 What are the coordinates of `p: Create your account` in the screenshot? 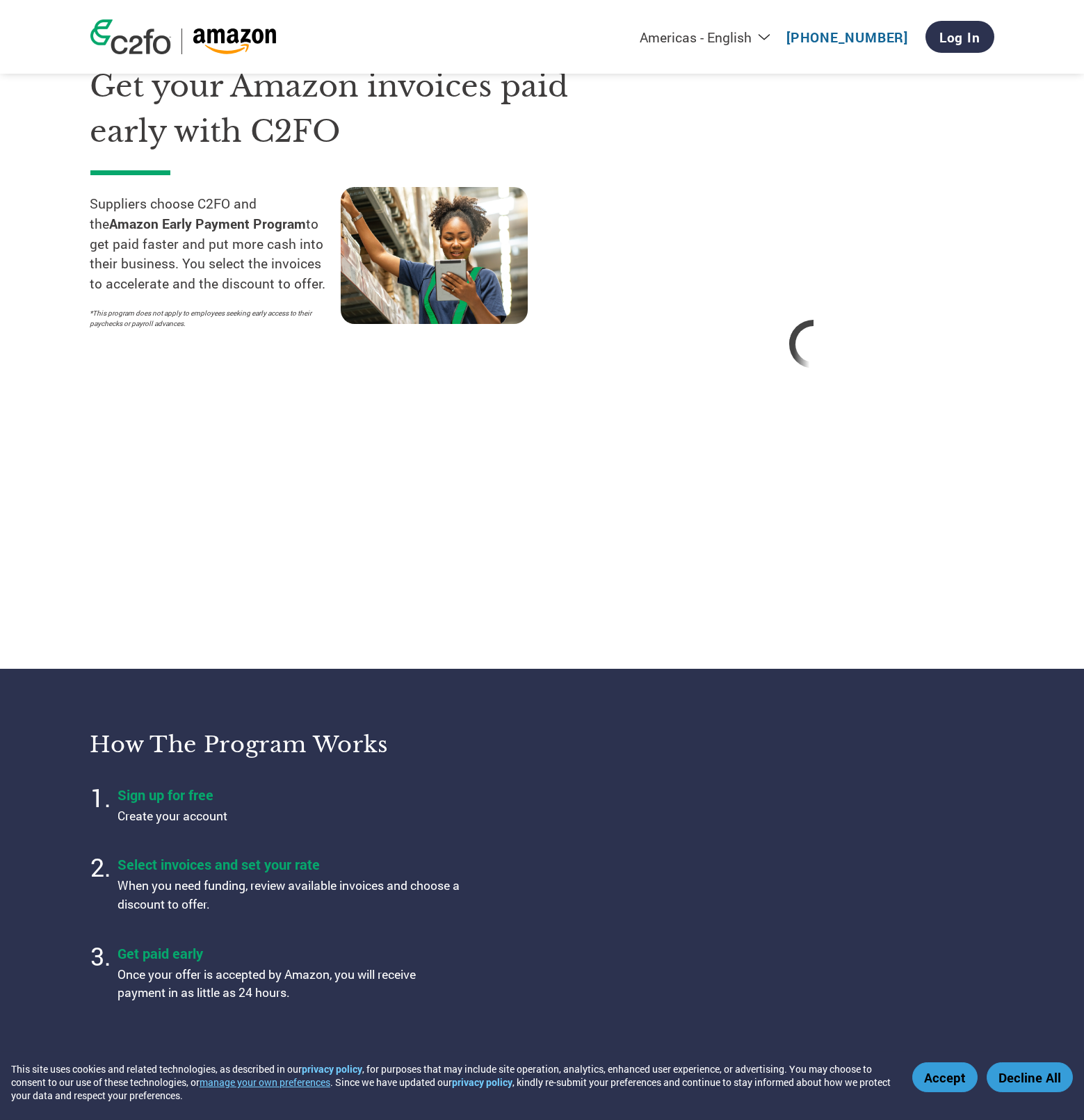 It's located at (292, 816).